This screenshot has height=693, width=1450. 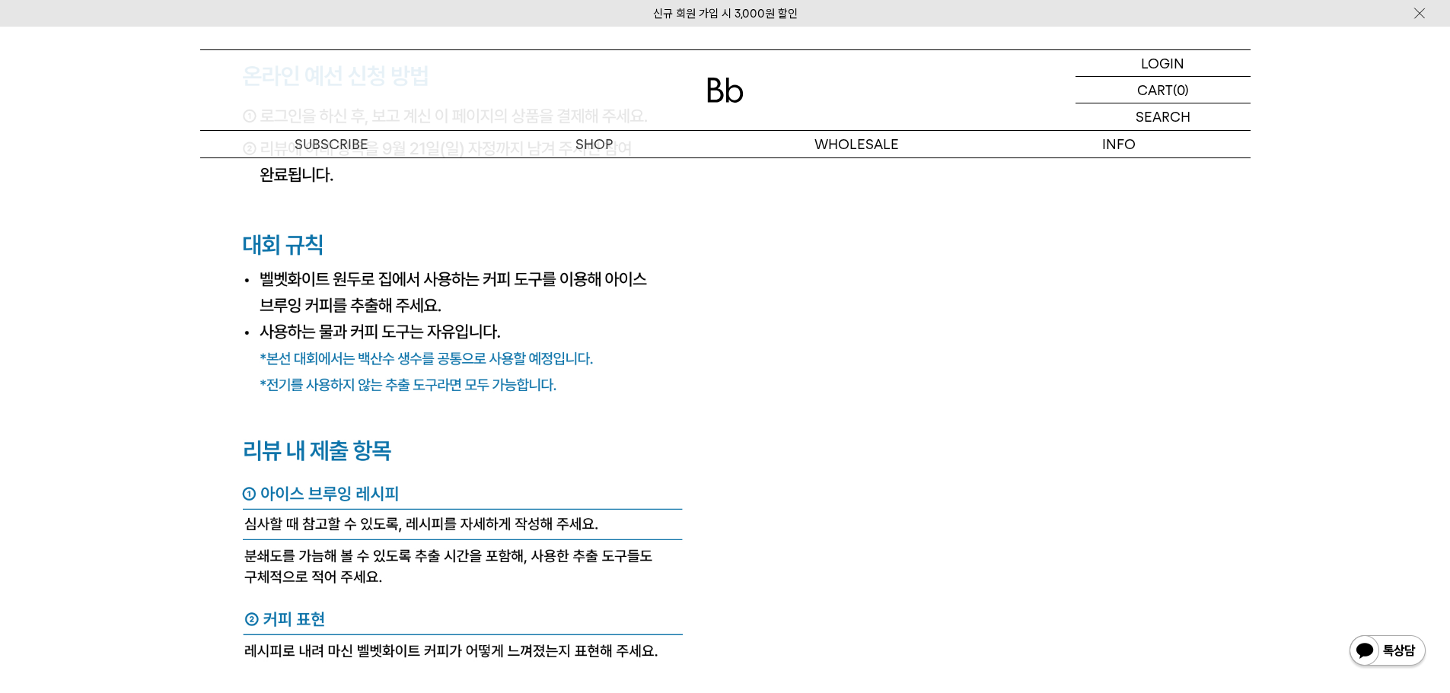 I want to click on p: SHOP, so click(x=594, y=144).